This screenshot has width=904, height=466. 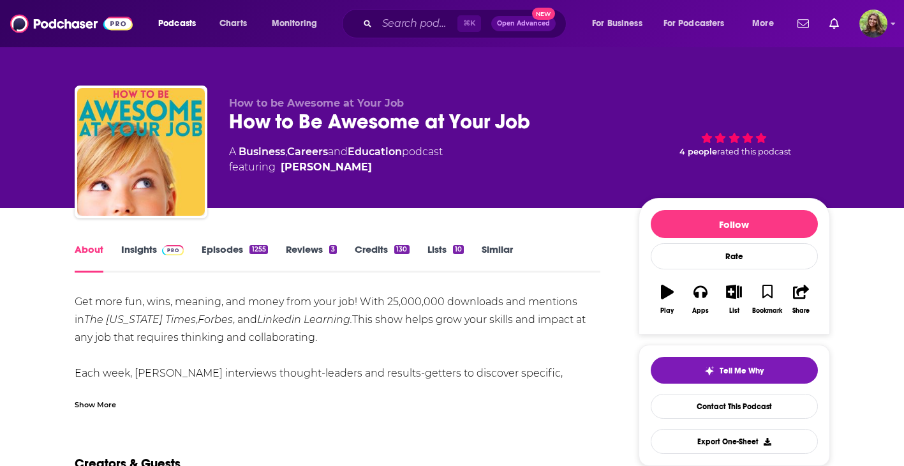 What do you see at coordinates (735, 256) in the screenshot?
I see `div: Rate` at bounding box center [735, 256].